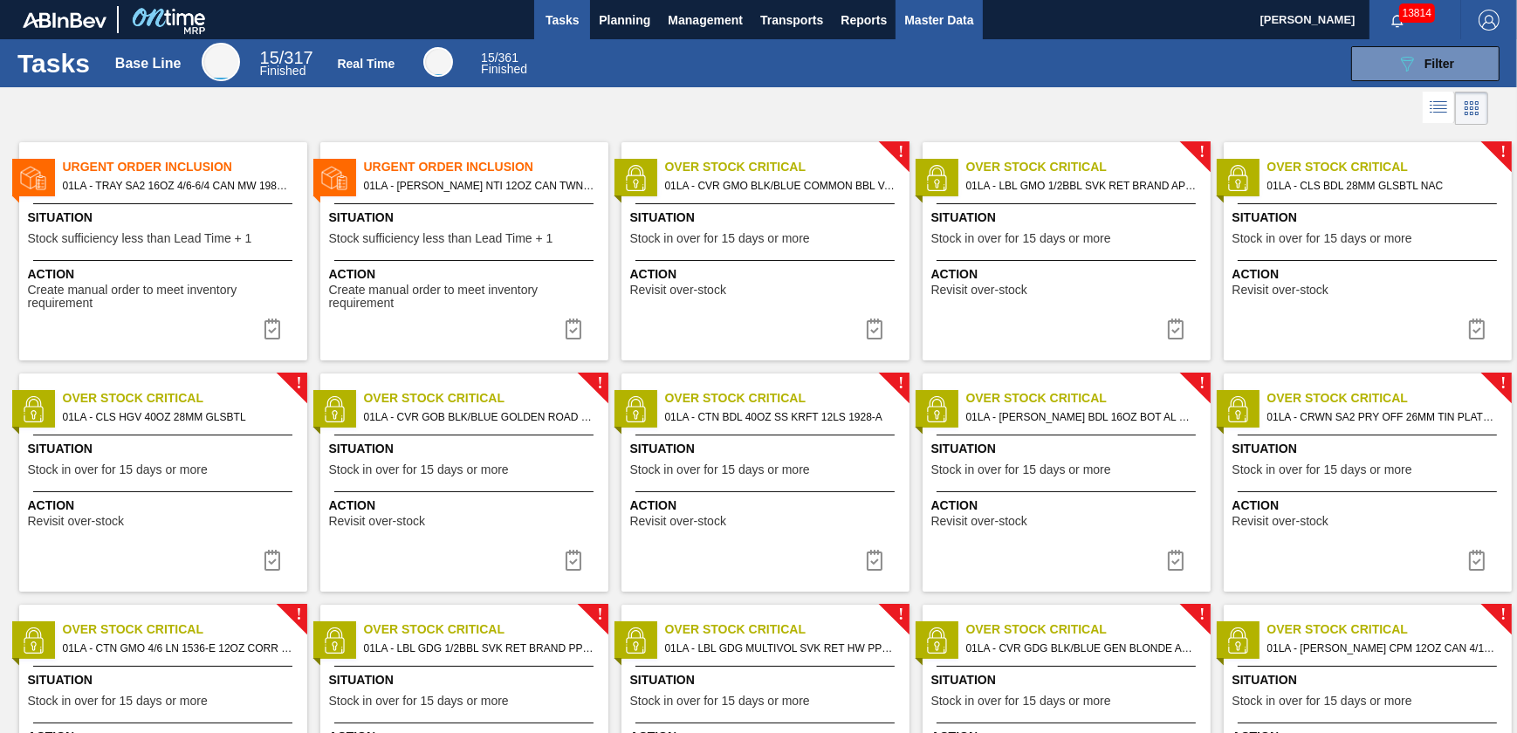 This screenshot has width=1517, height=733. I want to click on span: 13814, so click(1417, 13).